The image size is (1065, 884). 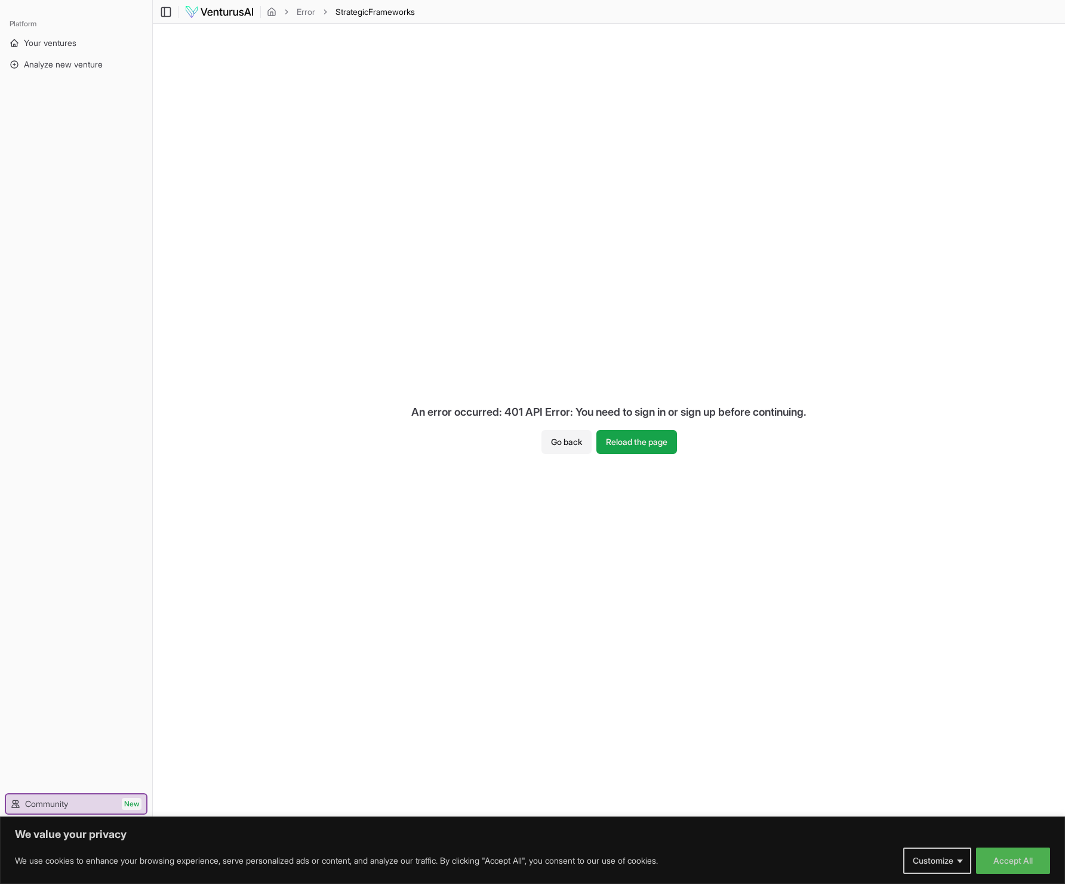 What do you see at coordinates (1013, 861) in the screenshot?
I see `button: Accept All` at bounding box center [1013, 861].